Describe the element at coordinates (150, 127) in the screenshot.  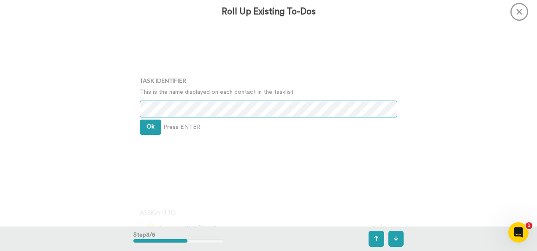
I see `button: Ok` at that location.